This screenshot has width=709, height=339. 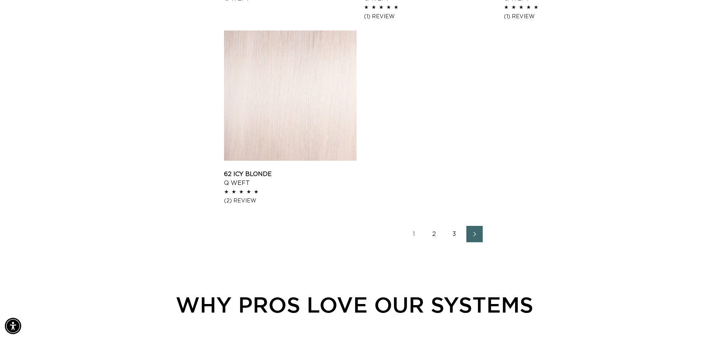 I want to click on nav: Pagination, so click(x=444, y=234).